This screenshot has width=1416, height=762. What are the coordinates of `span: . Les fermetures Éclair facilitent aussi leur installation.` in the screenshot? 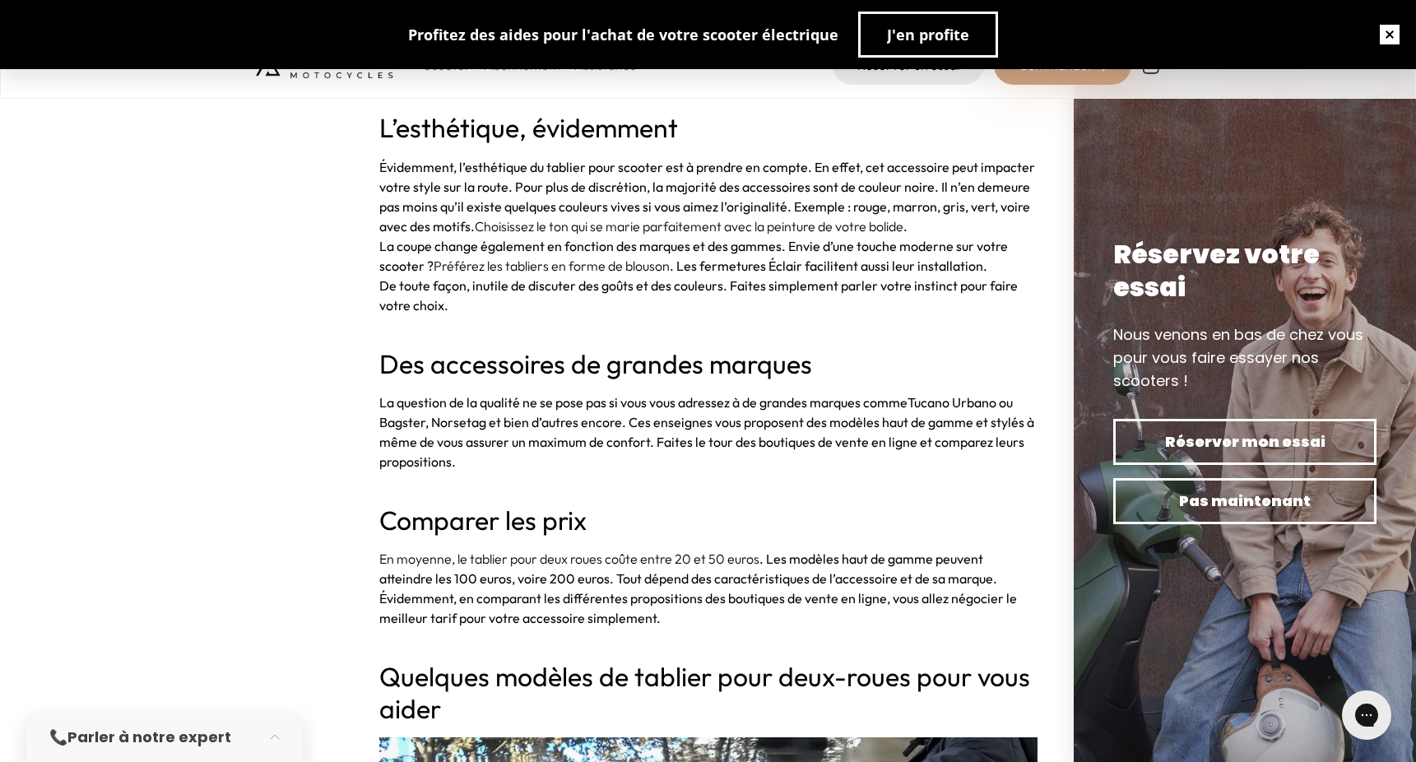 It's located at (829, 266).